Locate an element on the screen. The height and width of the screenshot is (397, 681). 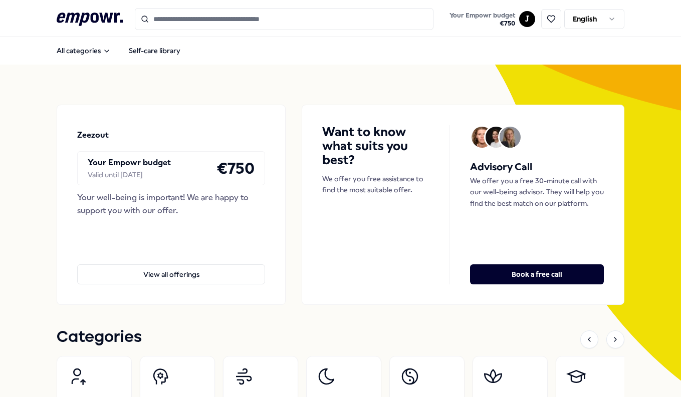
button: Your Empowr budget€750 is located at coordinates (482, 20).